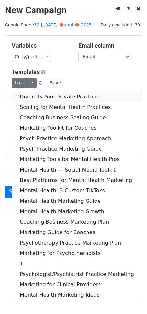  Describe the element at coordinates (77, 180) in the screenshot. I see `a: Best Platforms for Mental Health Marketing` at that location.